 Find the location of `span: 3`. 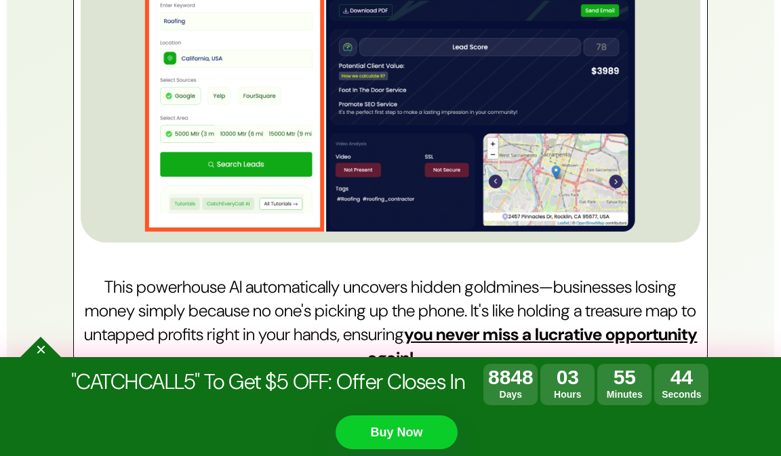

span: 3 is located at coordinates (573, 377).